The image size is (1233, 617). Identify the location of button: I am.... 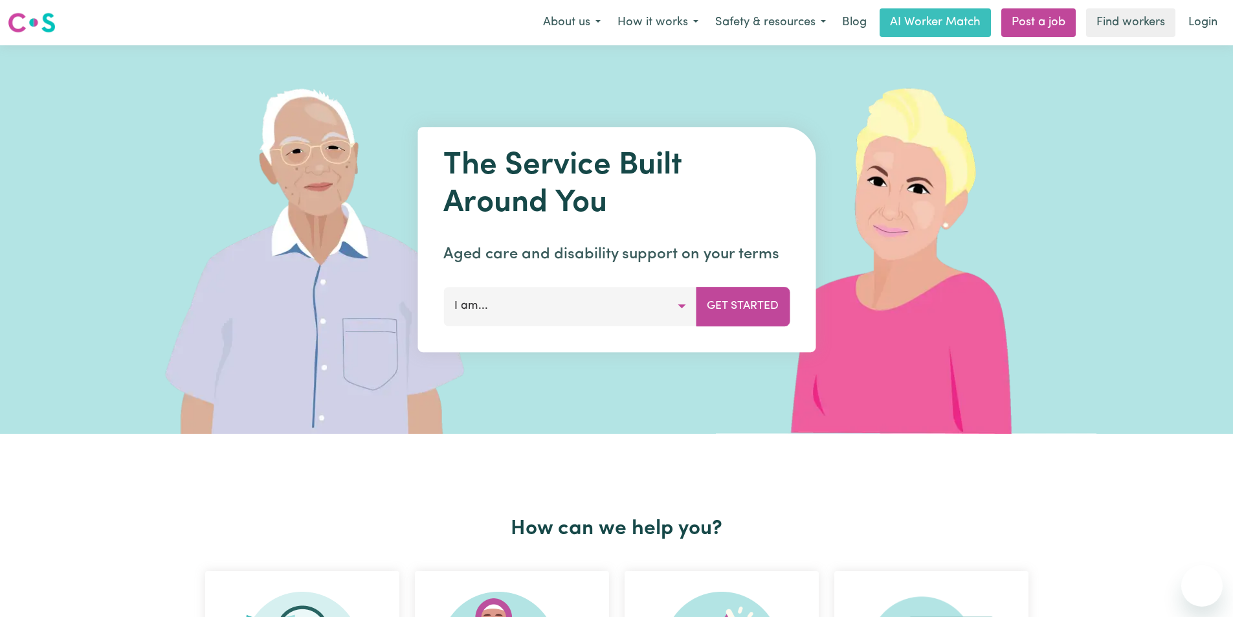
(569, 306).